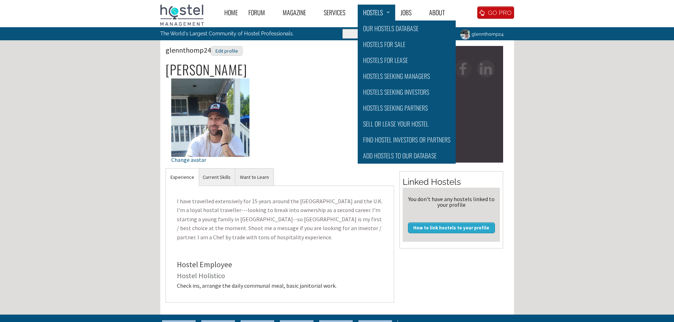 This screenshot has width=674, height=322. Describe the element at coordinates (409, 12) in the screenshot. I see `a: Jobs` at that location.